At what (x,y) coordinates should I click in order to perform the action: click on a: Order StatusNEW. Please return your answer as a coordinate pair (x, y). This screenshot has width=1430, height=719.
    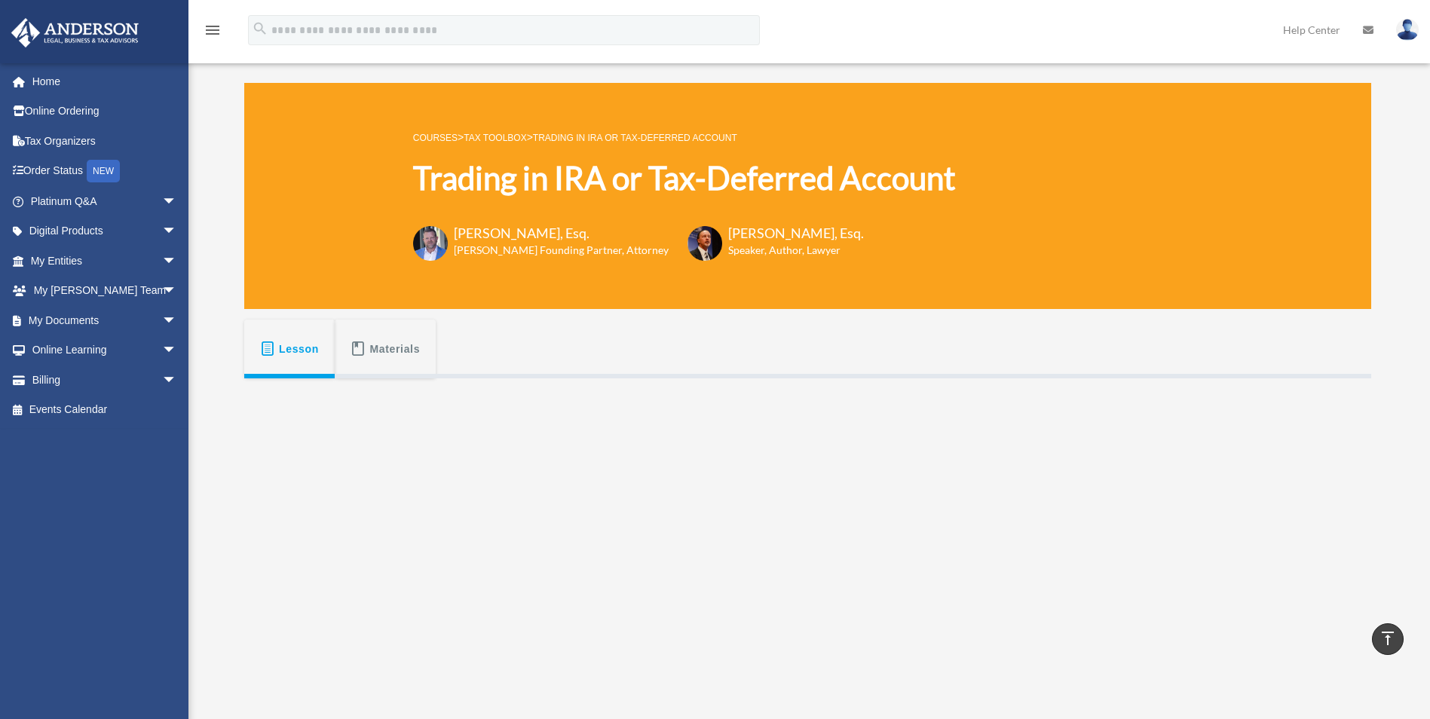
    Looking at the image, I should click on (105, 171).